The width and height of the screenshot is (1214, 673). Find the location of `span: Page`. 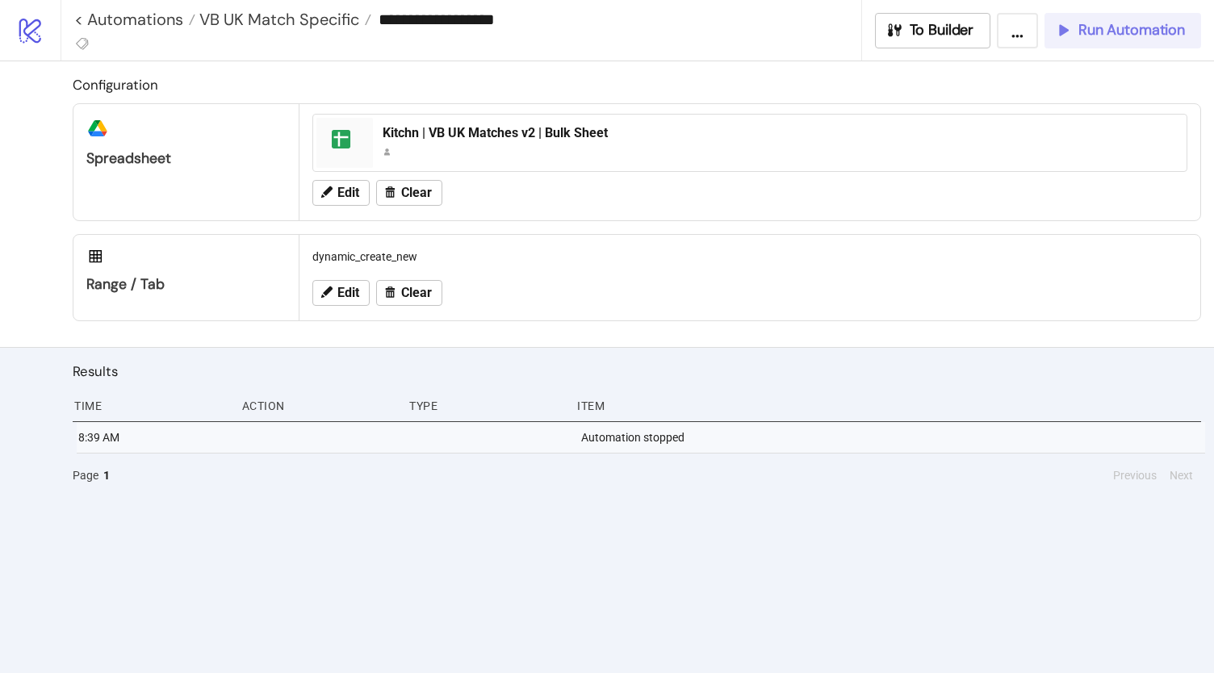

span: Page is located at coordinates (86, 475).